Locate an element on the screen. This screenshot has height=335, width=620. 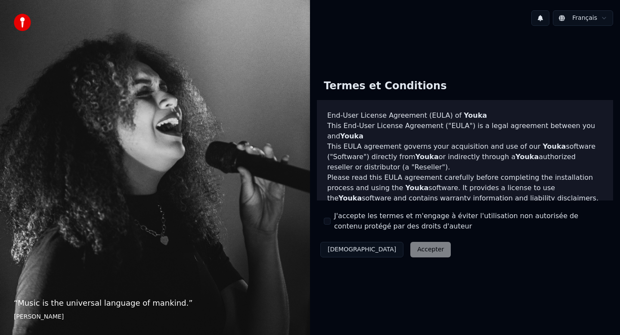
p: This EULA agreement governs your acquisition and use of our software ("Software") directly from o... is located at coordinates (465, 157).